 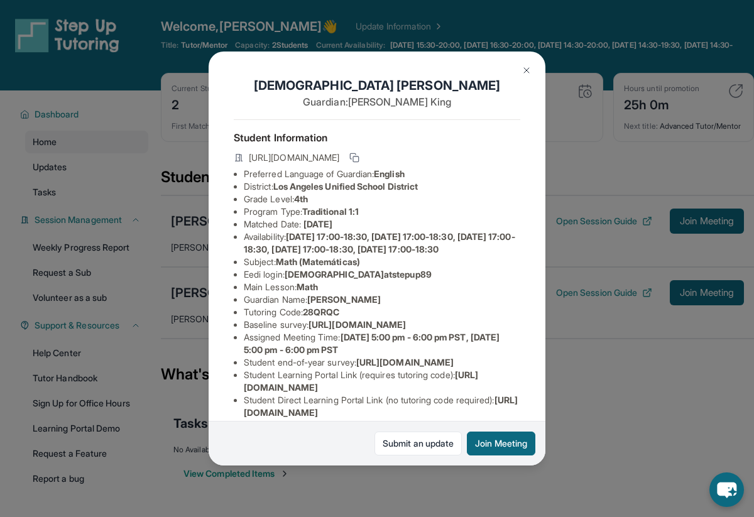 I want to click on img: Close Icon, so click(x=527, y=70).